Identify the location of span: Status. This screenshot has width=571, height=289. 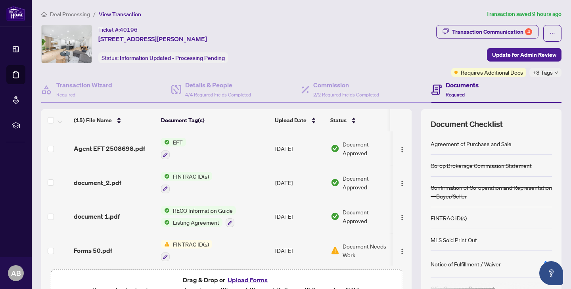
(338, 120).